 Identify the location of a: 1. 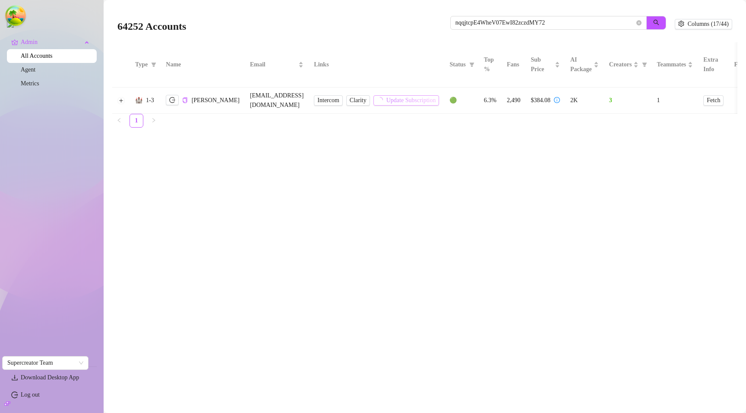
(136, 121).